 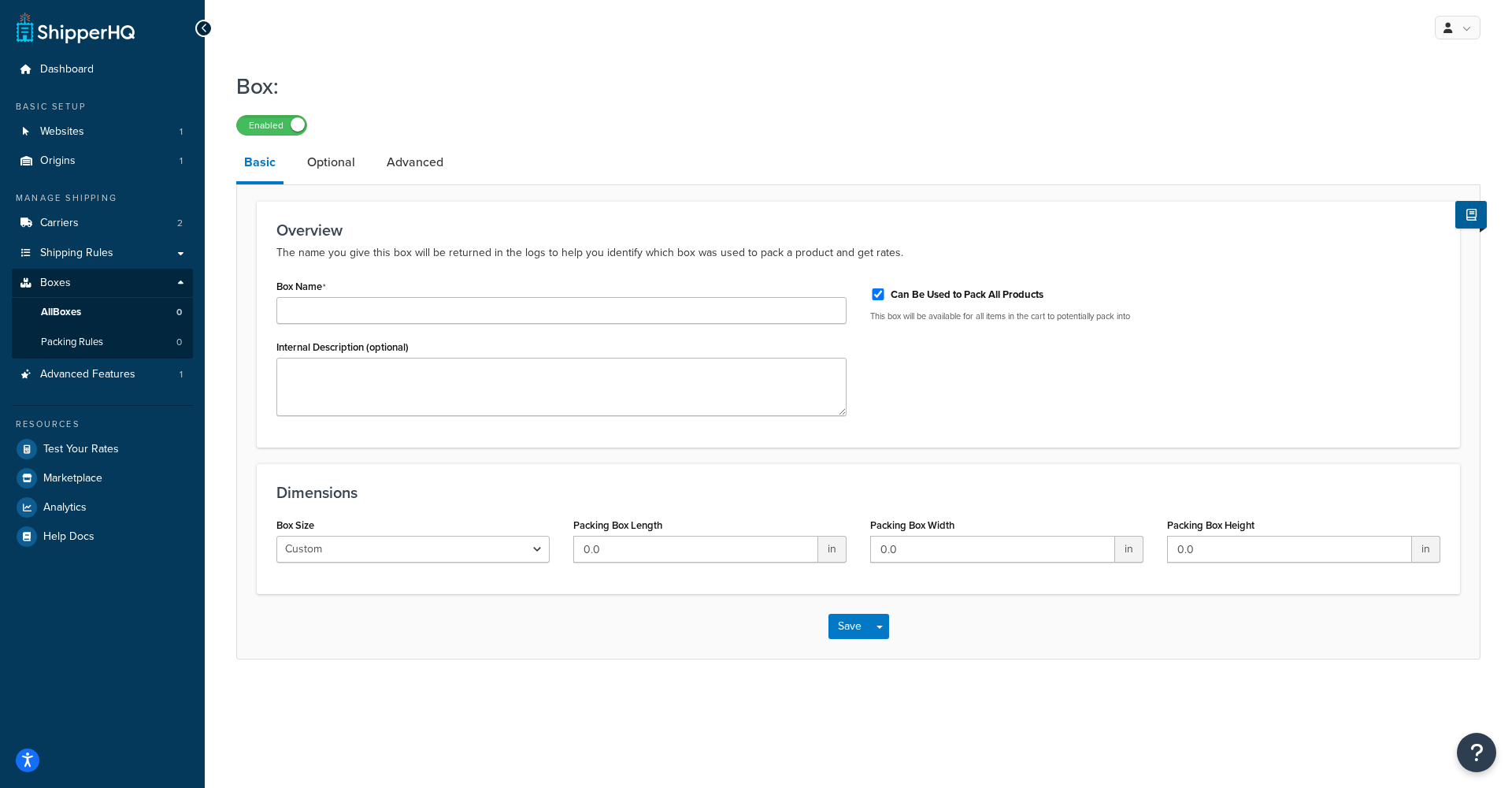 I want to click on div: Basic Setup, so click(x=103, y=107).